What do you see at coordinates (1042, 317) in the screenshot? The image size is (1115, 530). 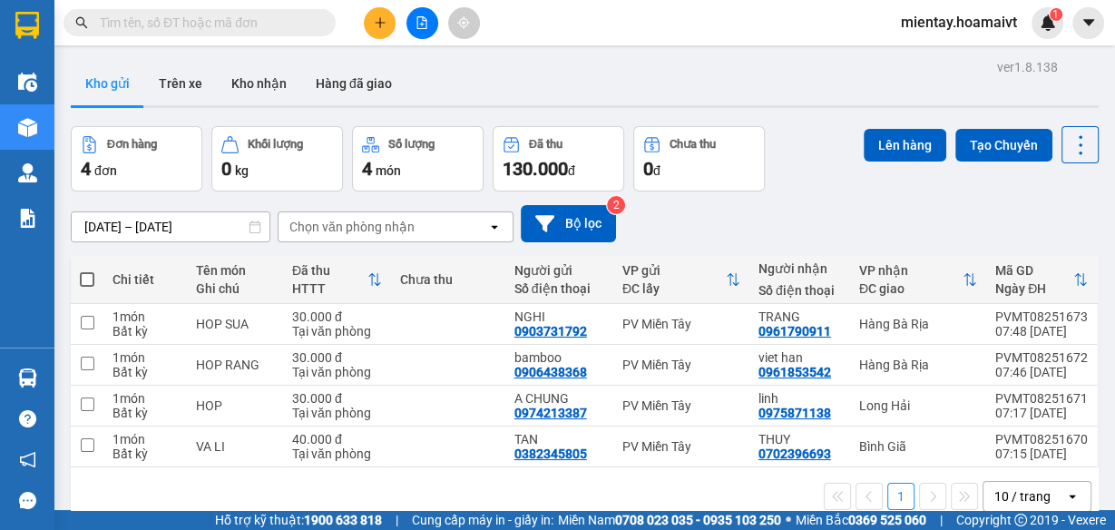 I see `div: PVMT08251673` at bounding box center [1042, 317].